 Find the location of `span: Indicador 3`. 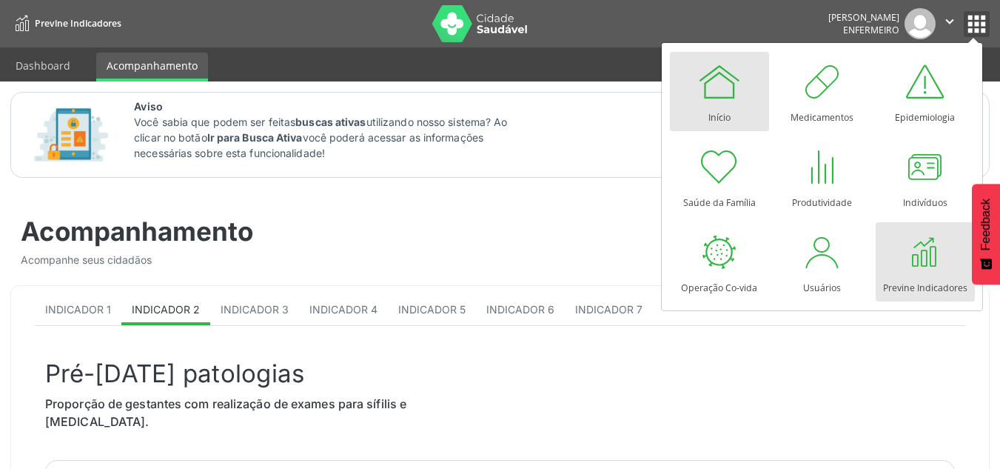

span: Indicador 3 is located at coordinates (255, 309).